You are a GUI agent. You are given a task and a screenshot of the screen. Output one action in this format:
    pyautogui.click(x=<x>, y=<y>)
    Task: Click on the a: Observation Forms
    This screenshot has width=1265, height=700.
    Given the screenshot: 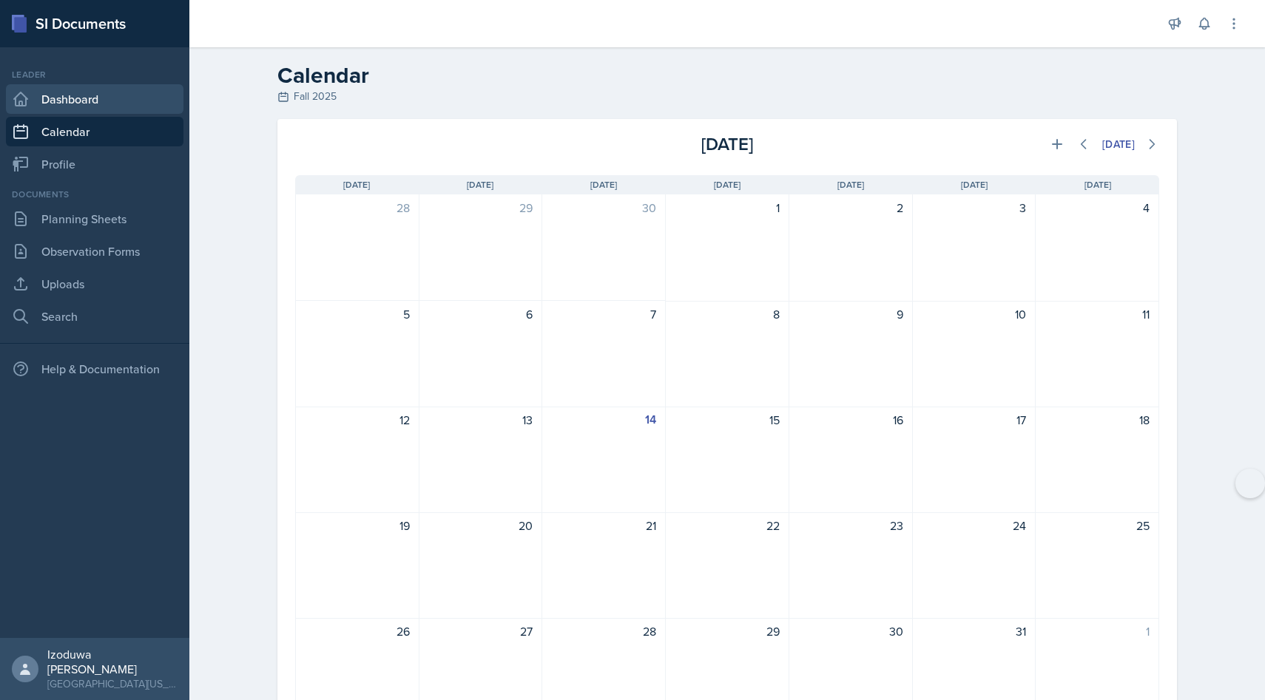 What is the action you would take?
    pyautogui.click(x=95, y=251)
    